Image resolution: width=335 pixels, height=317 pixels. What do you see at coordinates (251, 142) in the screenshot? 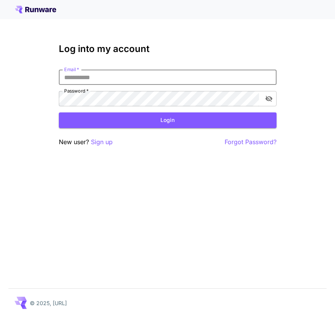
I see `p: Forgot Password?` at bounding box center [251, 142].